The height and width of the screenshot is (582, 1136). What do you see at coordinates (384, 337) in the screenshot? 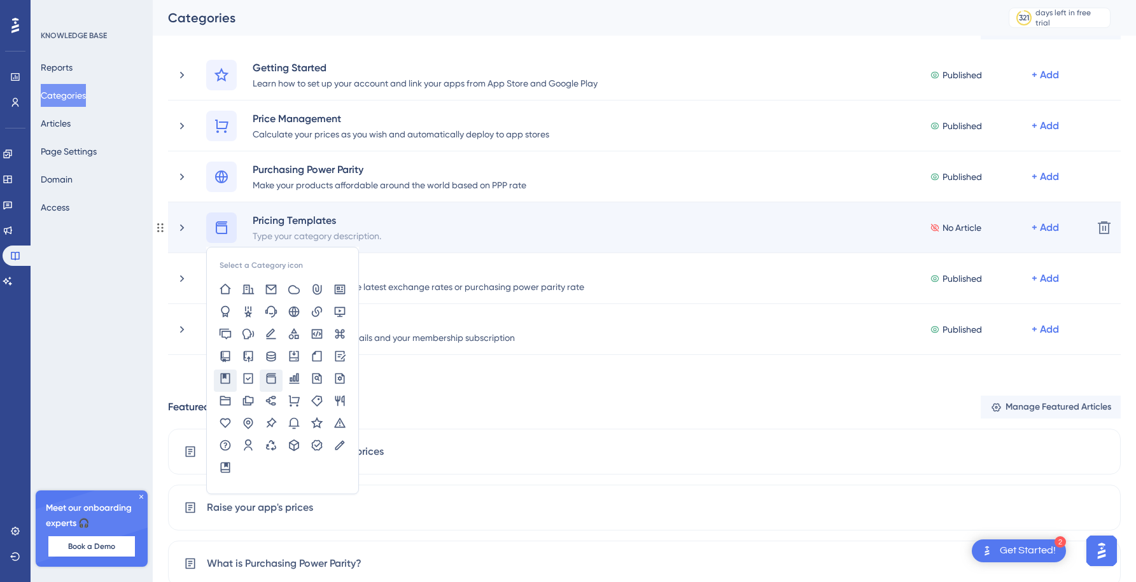
I see `div: Manage your account details and your membership subscription` at bounding box center [384, 337].